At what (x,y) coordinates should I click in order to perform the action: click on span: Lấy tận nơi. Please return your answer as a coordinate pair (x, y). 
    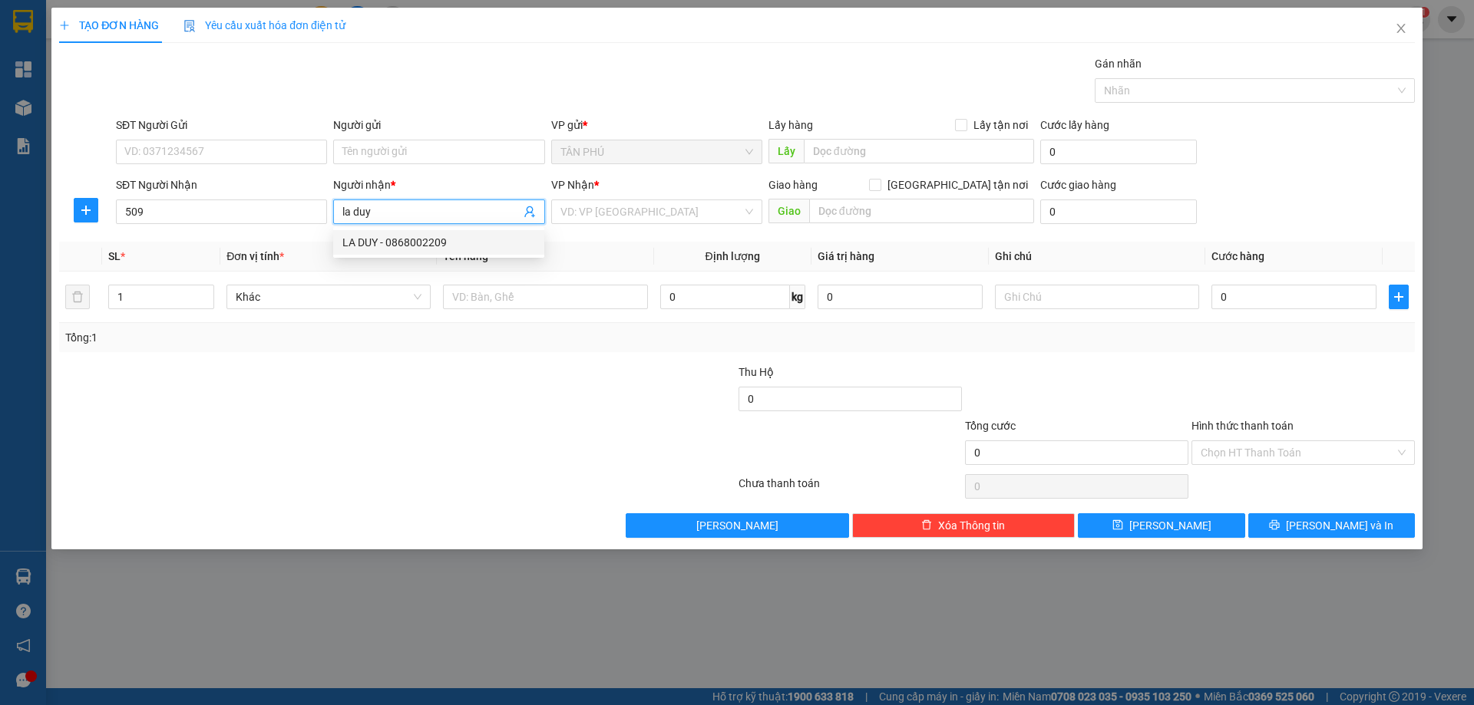
    Looking at the image, I should click on (1000, 125).